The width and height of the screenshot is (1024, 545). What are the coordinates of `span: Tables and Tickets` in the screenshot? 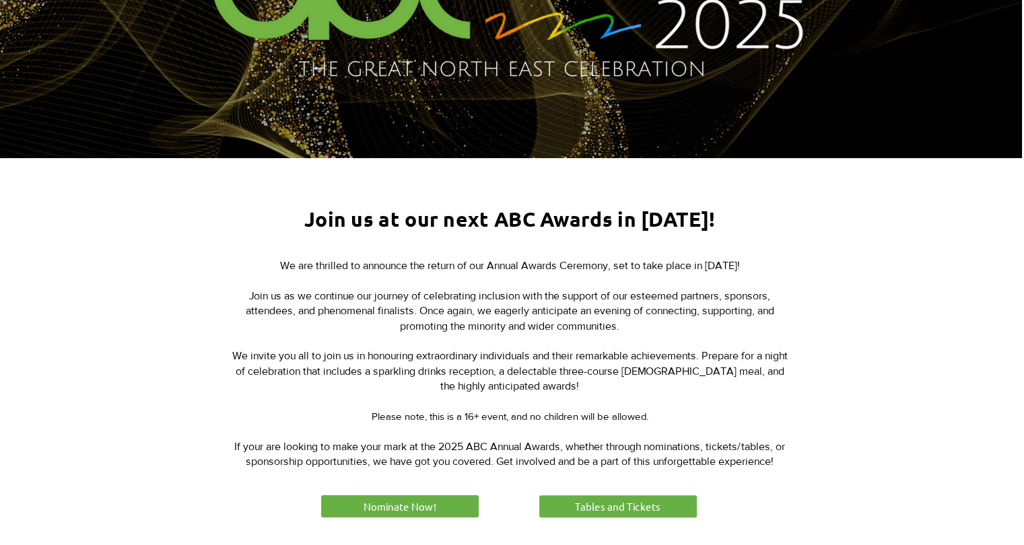 It's located at (617, 506).